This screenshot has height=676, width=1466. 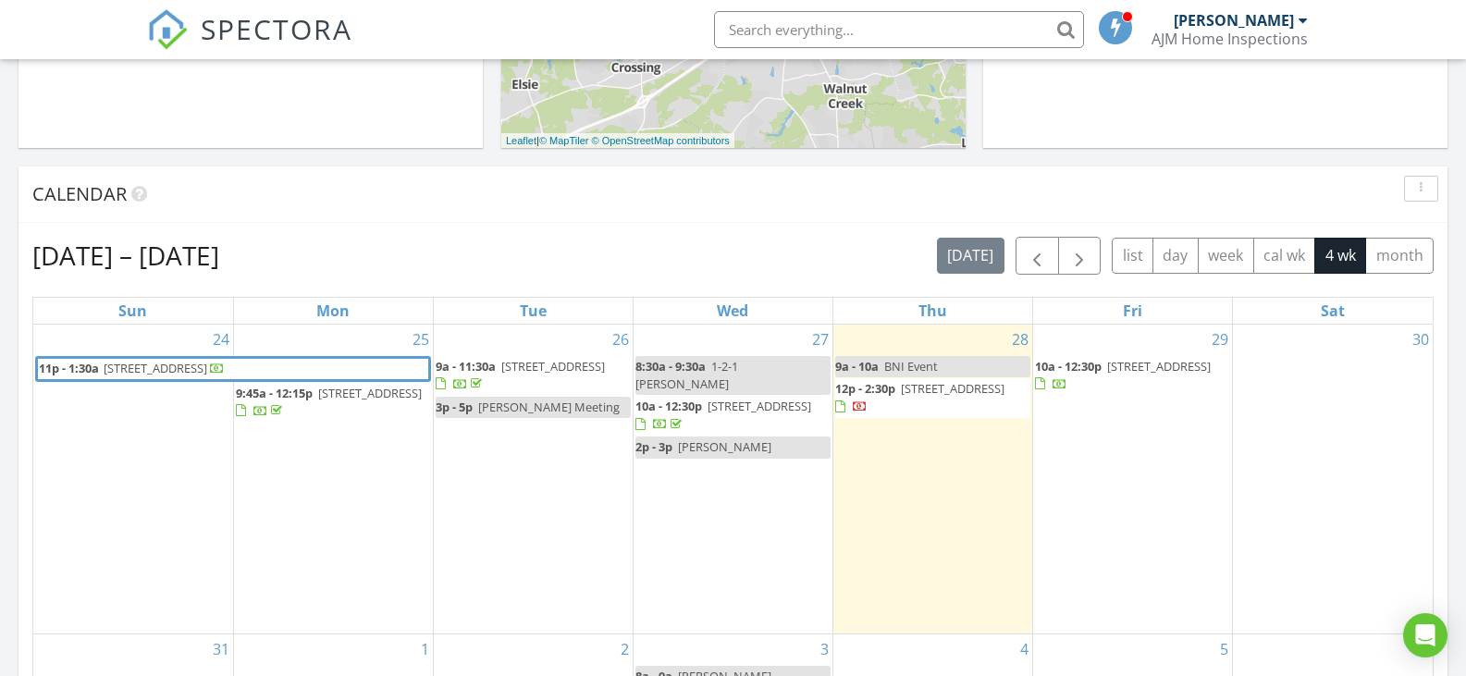 What do you see at coordinates (68, 369) in the screenshot?
I see `span: 11p - 1:30a` at bounding box center [68, 369].